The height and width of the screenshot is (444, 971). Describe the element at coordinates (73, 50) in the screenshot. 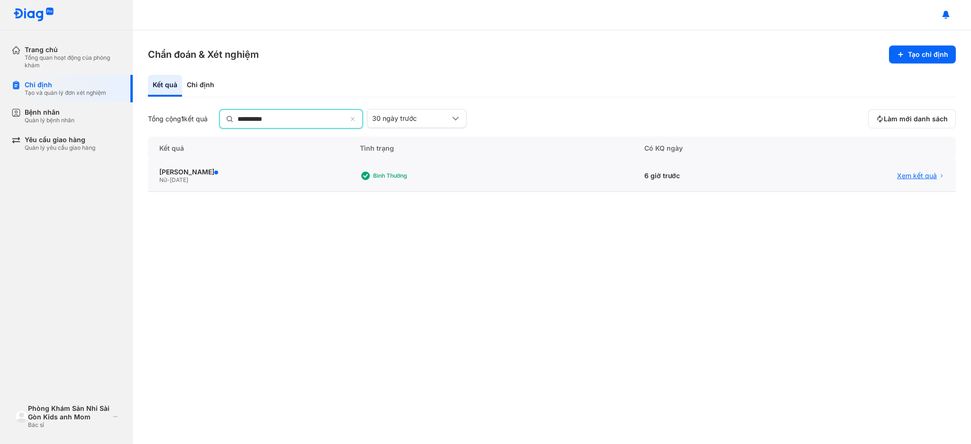

I see `div: Trang chủ` at that location.